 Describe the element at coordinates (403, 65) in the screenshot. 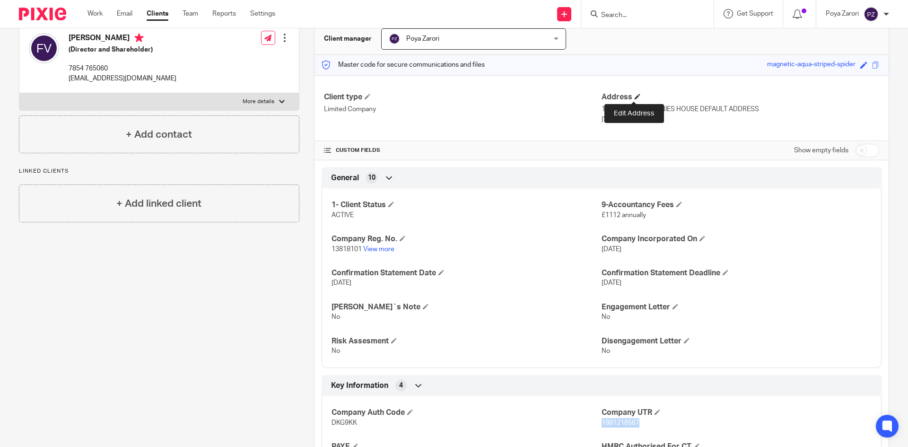

I see `p: Master code for secure communications and files` at that location.